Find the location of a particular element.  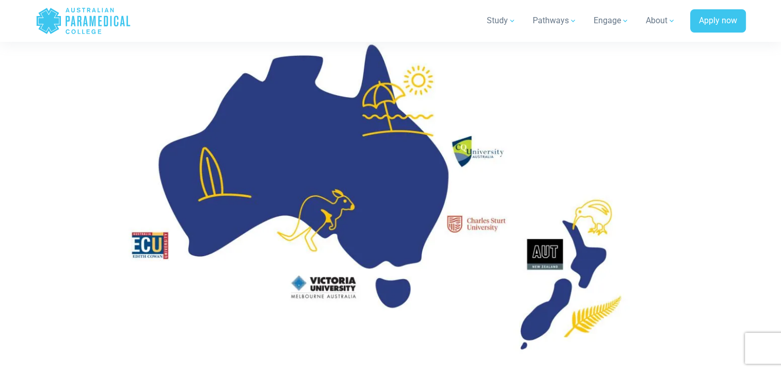

a: About is located at coordinates (661, 21).